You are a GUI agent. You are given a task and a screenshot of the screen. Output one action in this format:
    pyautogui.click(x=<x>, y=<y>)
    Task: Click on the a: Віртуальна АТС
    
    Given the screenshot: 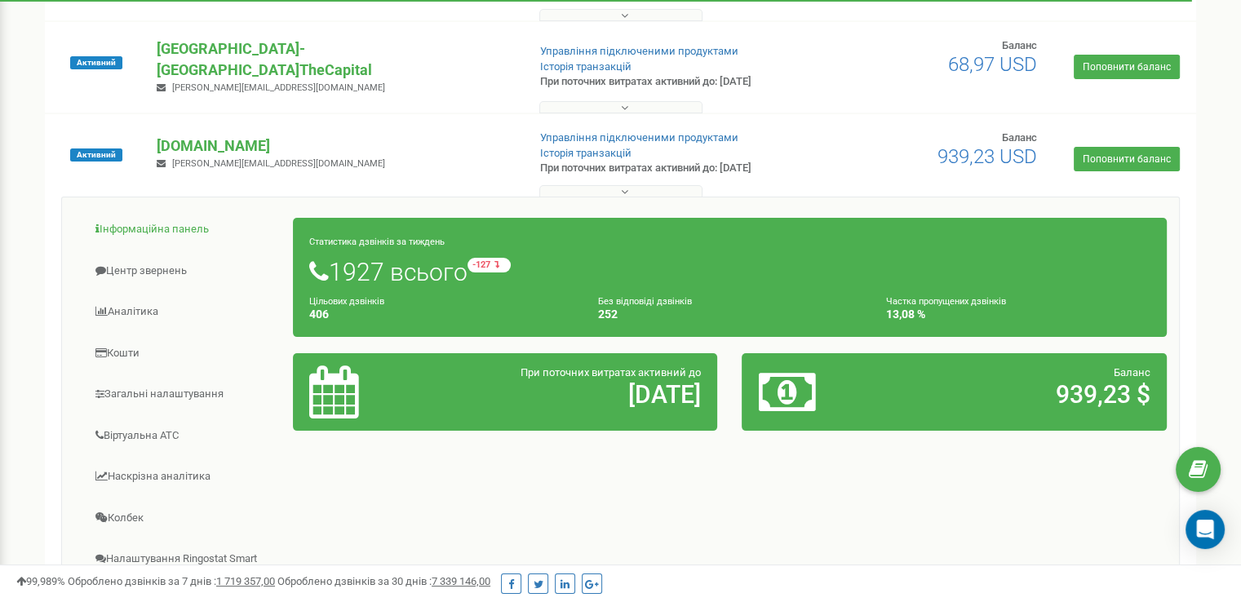 What is the action you would take?
    pyautogui.click(x=184, y=436)
    